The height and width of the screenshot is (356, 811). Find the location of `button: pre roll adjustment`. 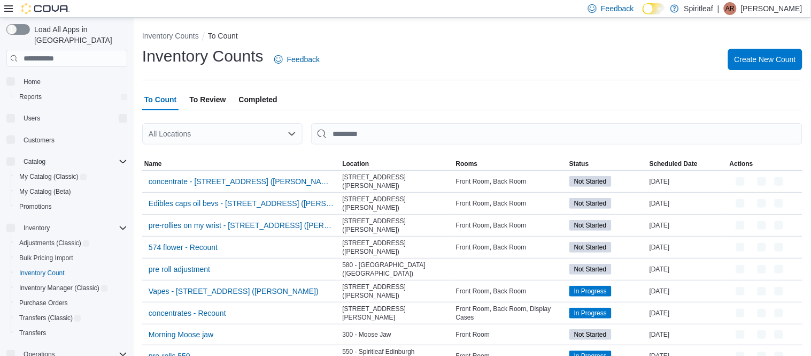

button: pre roll adjustment is located at coordinates (179, 269).